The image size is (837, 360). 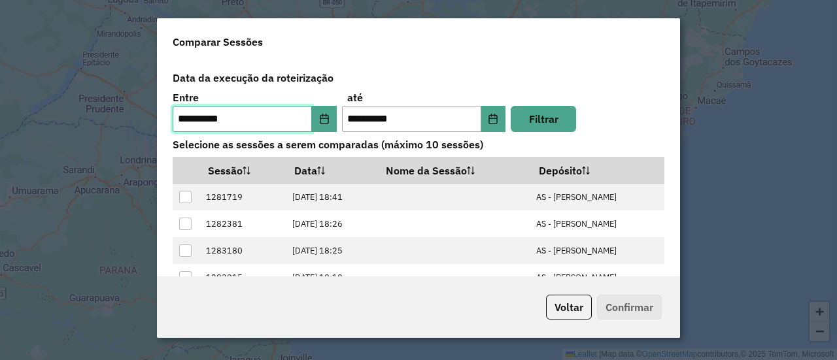 What do you see at coordinates (186, 97) in the screenshot?
I see `label: Entre` at bounding box center [186, 97].